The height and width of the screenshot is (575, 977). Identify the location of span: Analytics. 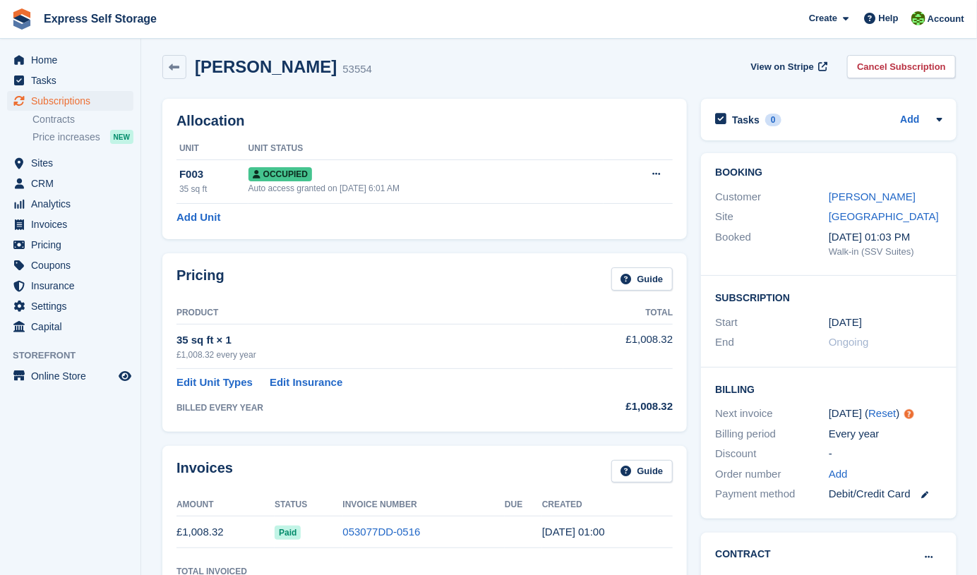
(73, 204).